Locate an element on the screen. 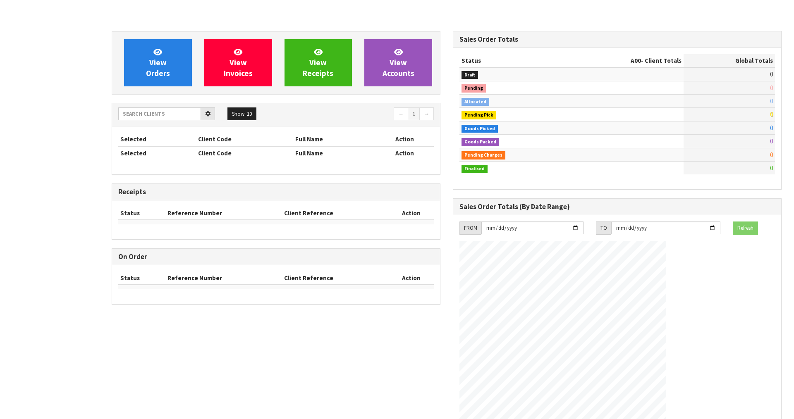  span: View Orders is located at coordinates (158, 62).